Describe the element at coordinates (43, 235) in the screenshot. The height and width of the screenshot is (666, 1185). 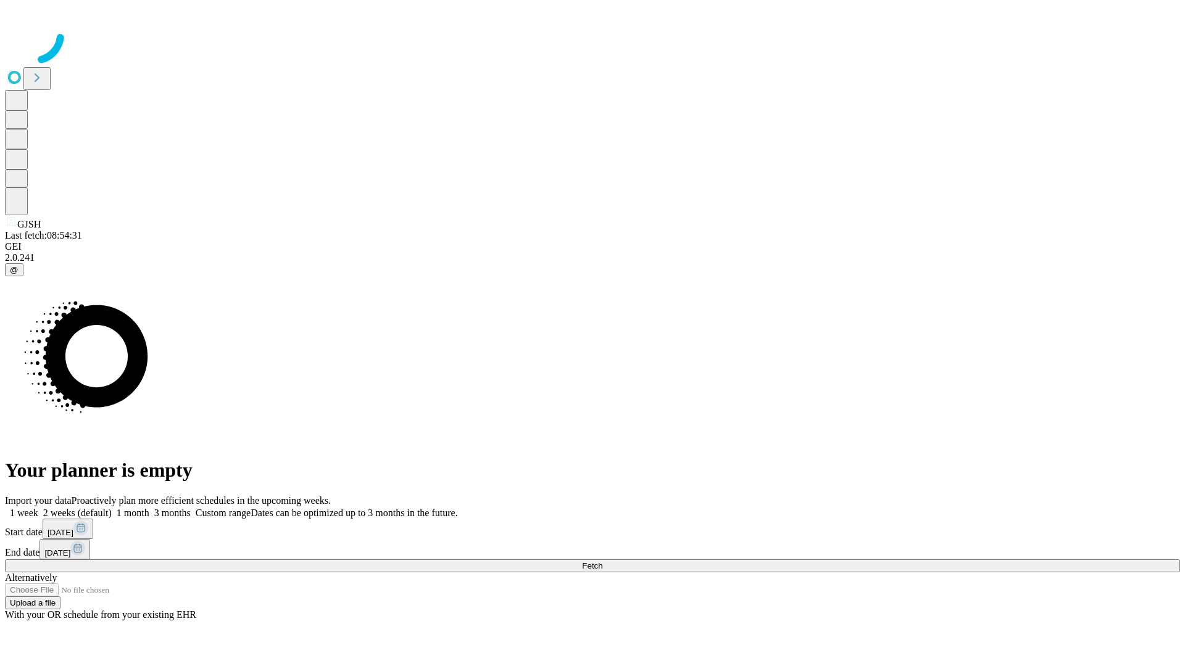
I see `span: Last fetch: 08:54:31` at that location.